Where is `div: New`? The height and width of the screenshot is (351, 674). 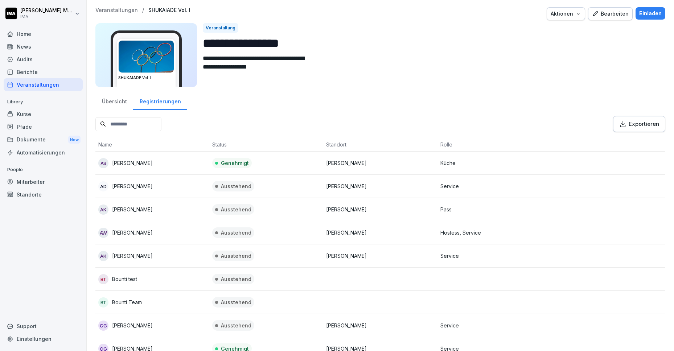 div: New is located at coordinates (74, 140).